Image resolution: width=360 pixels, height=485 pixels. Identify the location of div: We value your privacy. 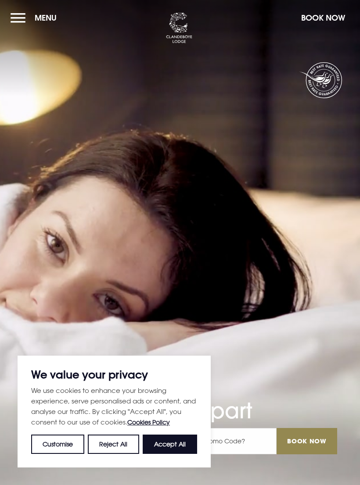
(114, 411).